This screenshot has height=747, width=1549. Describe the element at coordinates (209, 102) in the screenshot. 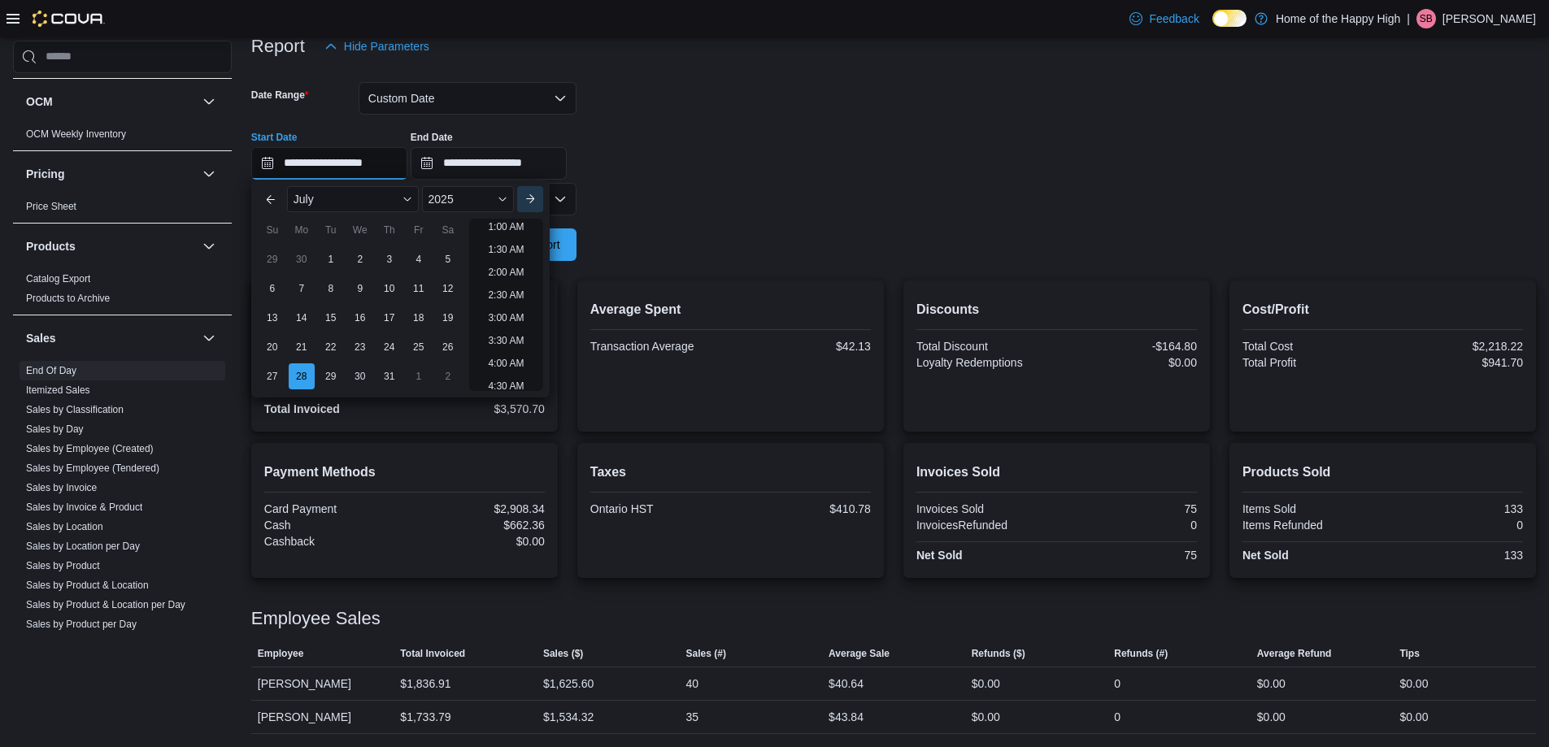

I see `button: OCM` at that location.